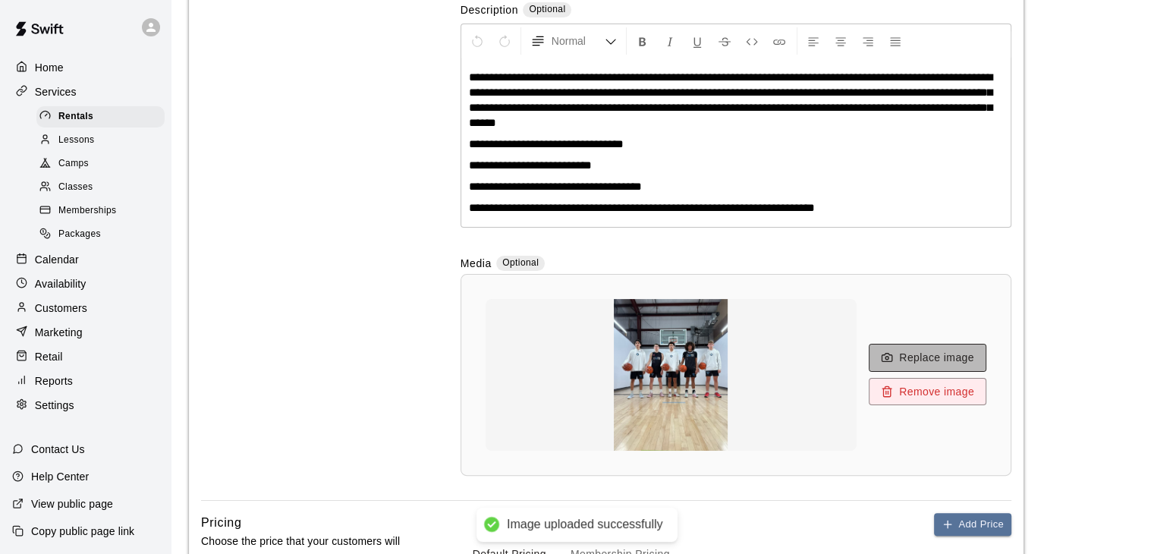 The height and width of the screenshot is (554, 1154). What do you see at coordinates (72, 504) in the screenshot?
I see `p: View public page` at bounding box center [72, 504].